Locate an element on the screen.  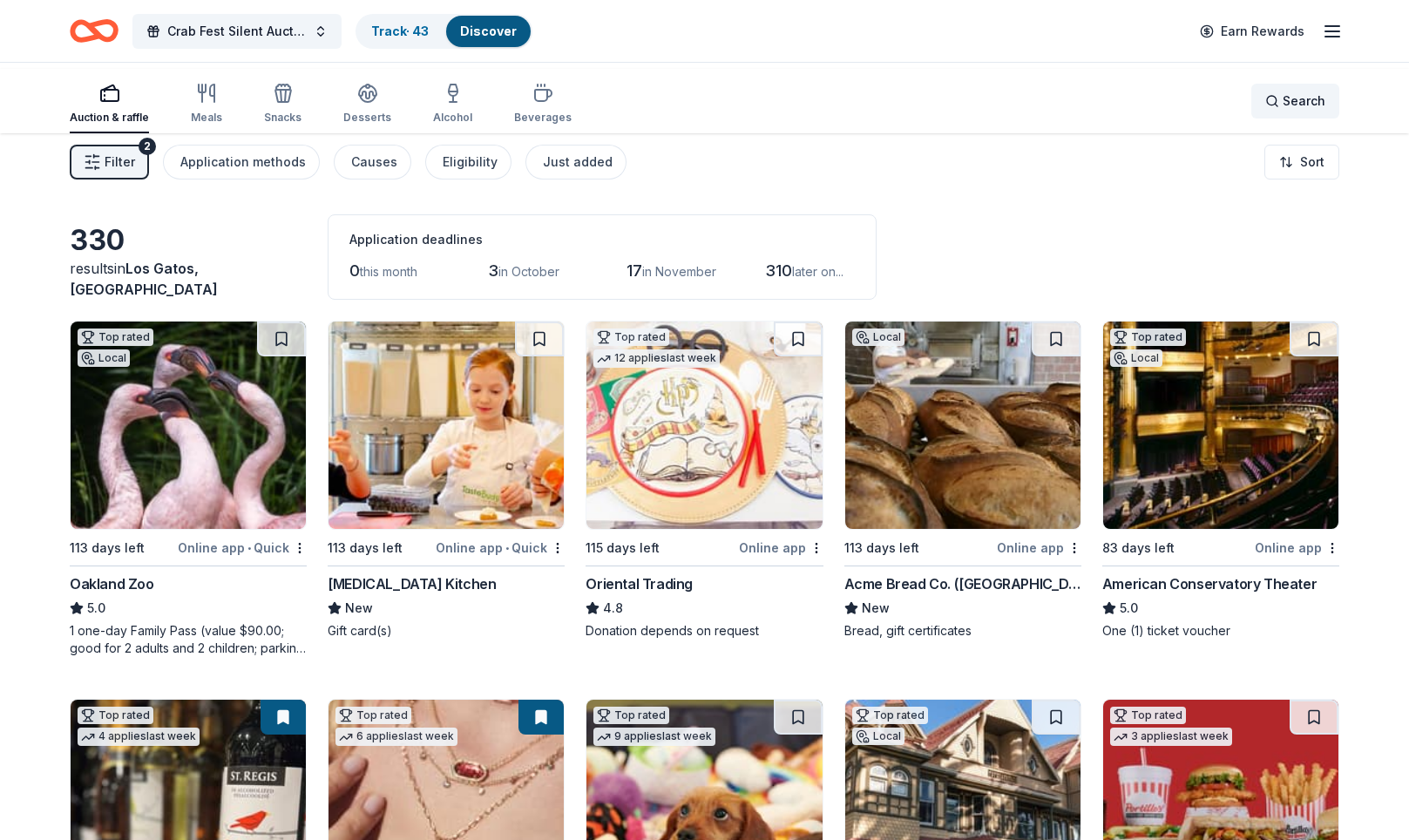
span: 3 is located at coordinates (494, 270).